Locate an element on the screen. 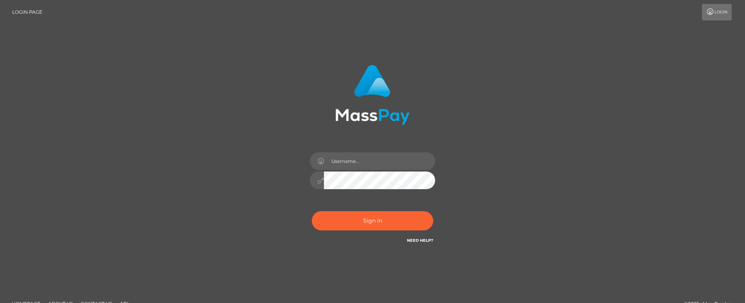 This screenshot has height=303, width=745. input: Username... is located at coordinates (380, 161).